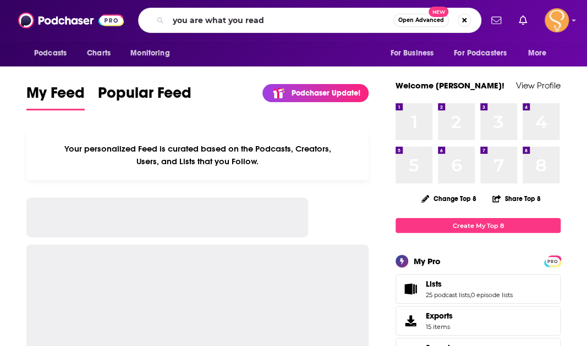 The width and height of the screenshot is (587, 346). What do you see at coordinates (280, 20) in the screenshot?
I see `input: Search podcasts, credits, & more...` at bounding box center [280, 20].